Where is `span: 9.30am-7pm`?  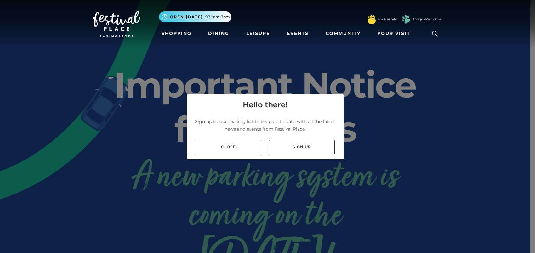 span: 9.30am-7pm is located at coordinates (218, 17).